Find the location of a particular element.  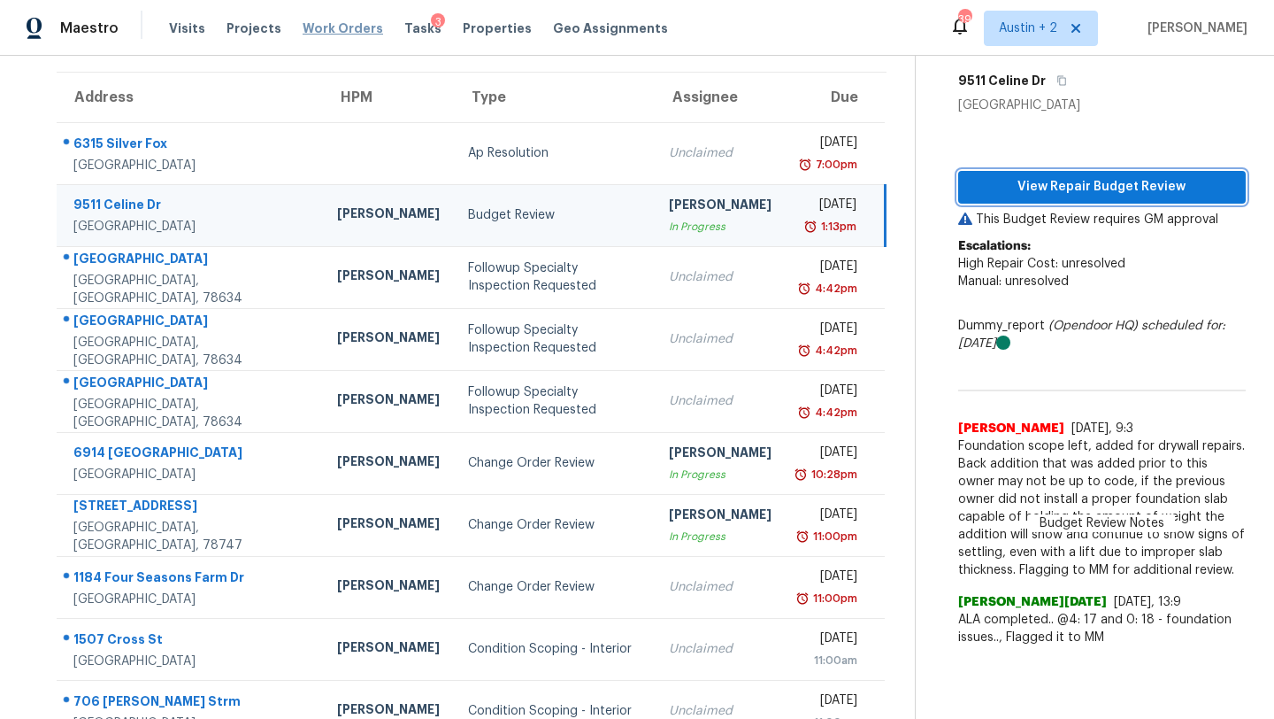

div: 1:13pm is located at coordinates (837, 227).